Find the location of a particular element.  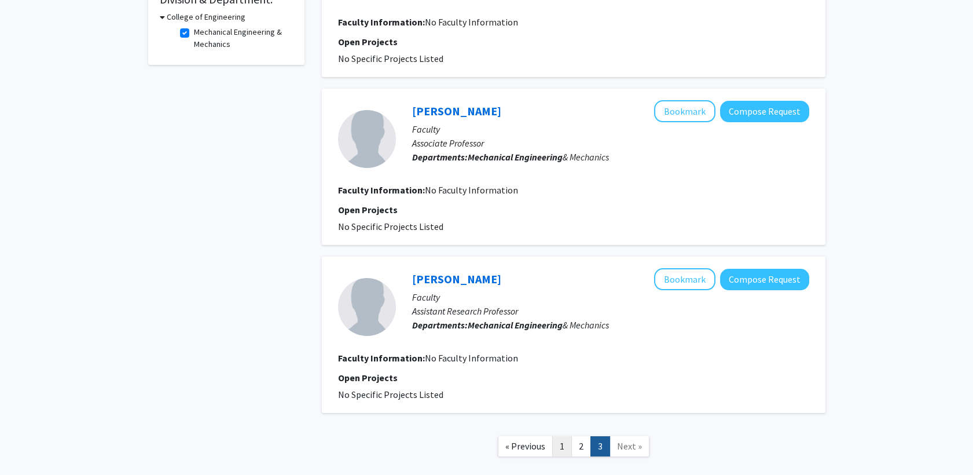

a: 1 is located at coordinates (562, 446).